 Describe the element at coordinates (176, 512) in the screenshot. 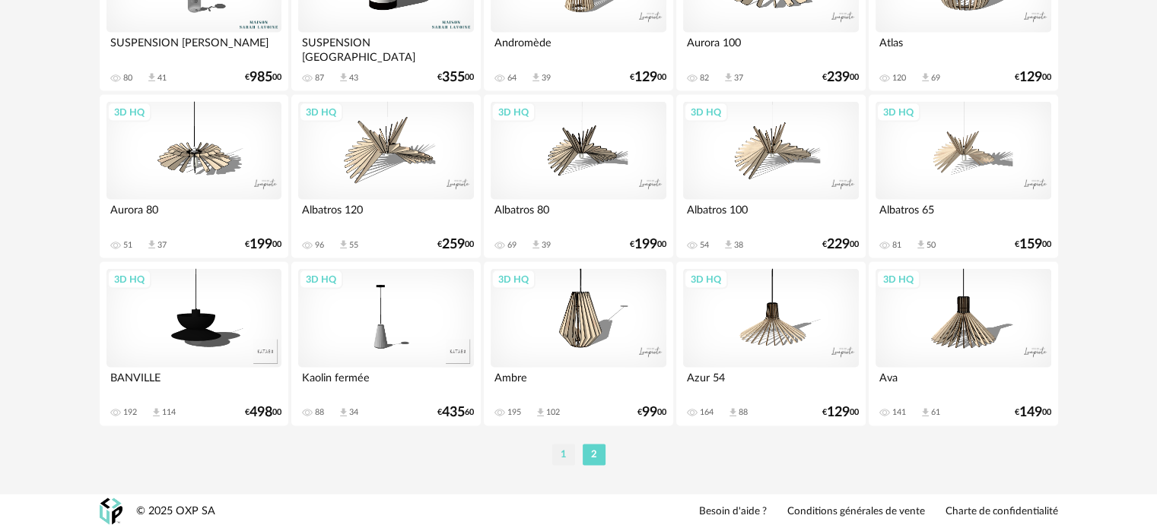

I see `div: © 2025 OXP SA` at that location.